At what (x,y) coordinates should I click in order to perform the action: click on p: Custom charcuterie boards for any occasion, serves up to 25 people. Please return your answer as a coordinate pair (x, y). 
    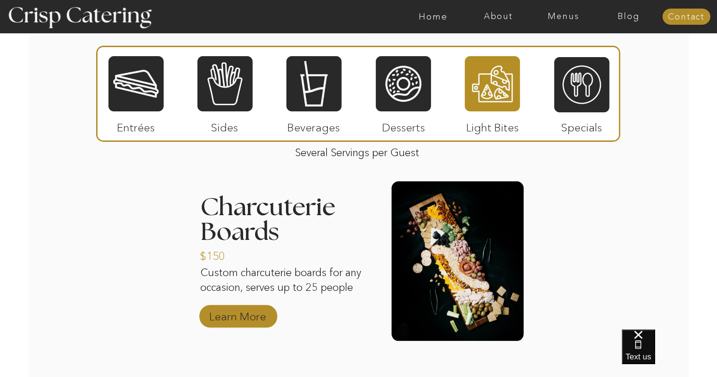
    Looking at the image, I should click on (282, 286).